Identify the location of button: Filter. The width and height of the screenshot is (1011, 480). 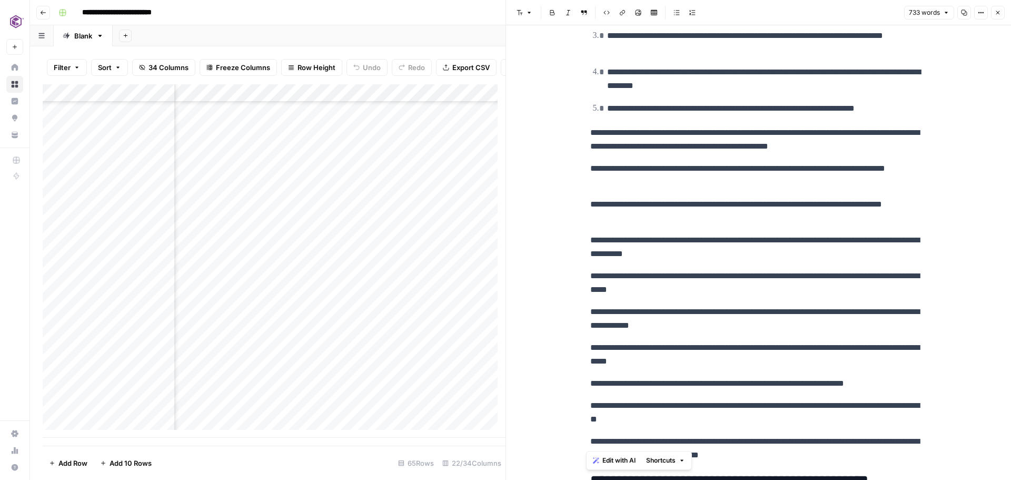
(67, 67).